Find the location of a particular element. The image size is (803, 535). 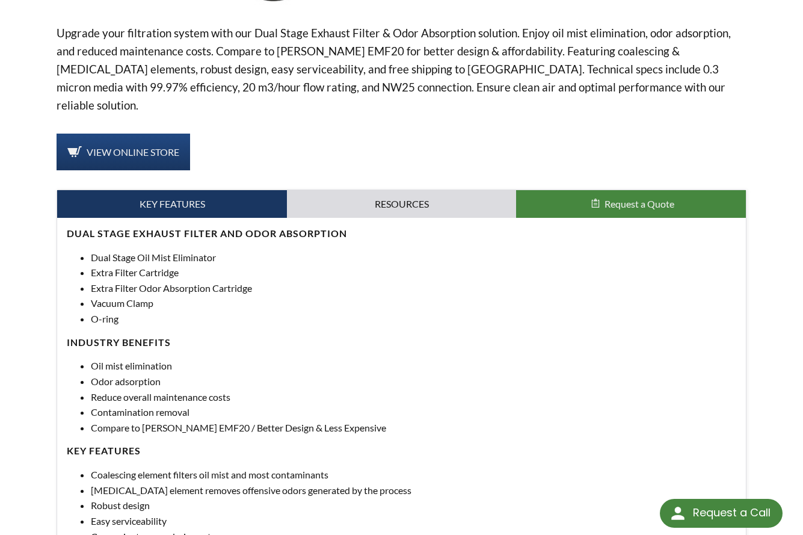

li: Easy serviceability is located at coordinates (413, 521).